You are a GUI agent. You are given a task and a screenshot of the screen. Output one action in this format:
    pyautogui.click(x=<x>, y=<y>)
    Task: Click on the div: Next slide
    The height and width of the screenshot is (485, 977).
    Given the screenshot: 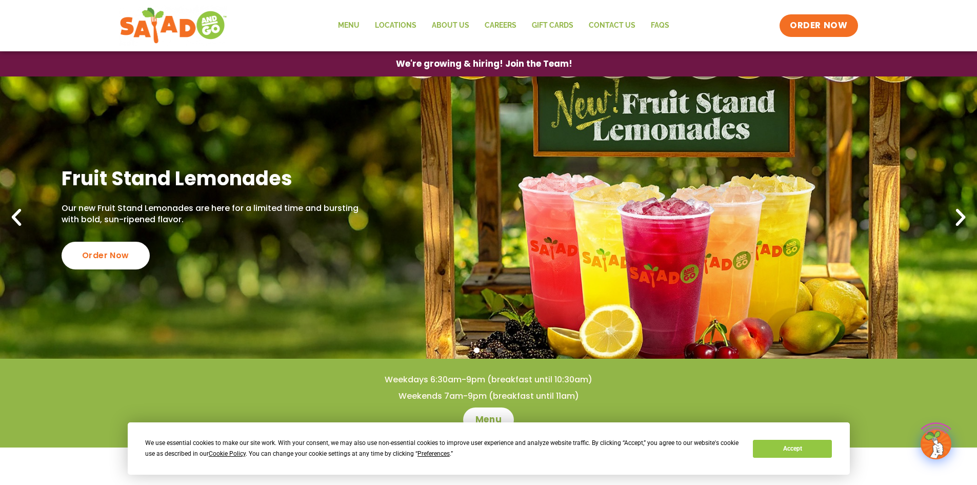 What is the action you would take?
    pyautogui.click(x=961, y=217)
    